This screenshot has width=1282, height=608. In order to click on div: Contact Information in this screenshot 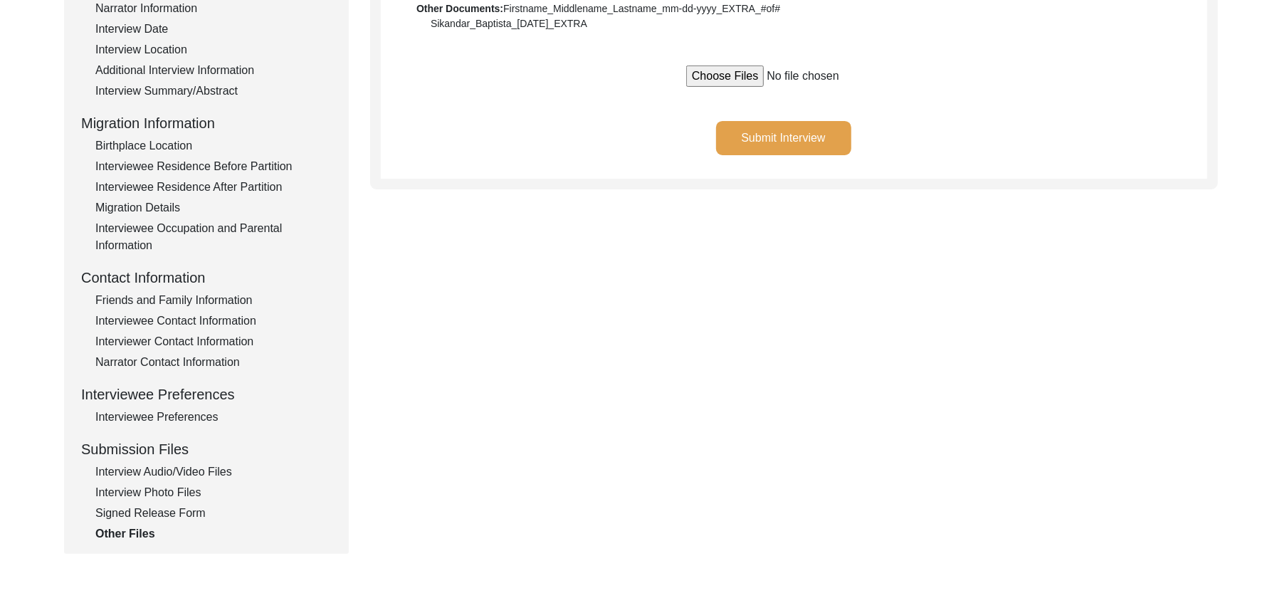, I will do `click(206, 278)`.